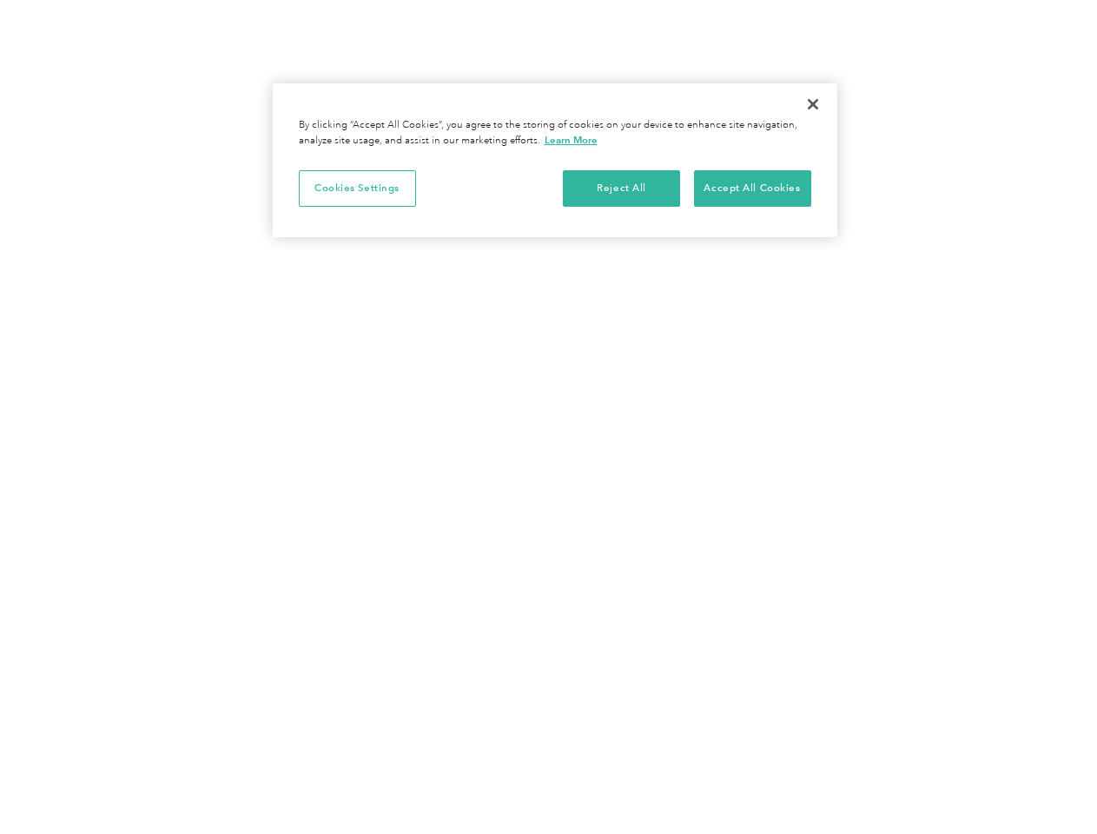 The width and height of the screenshot is (1097, 834). I want to click on button: Accept All Cookies, so click(752, 189).